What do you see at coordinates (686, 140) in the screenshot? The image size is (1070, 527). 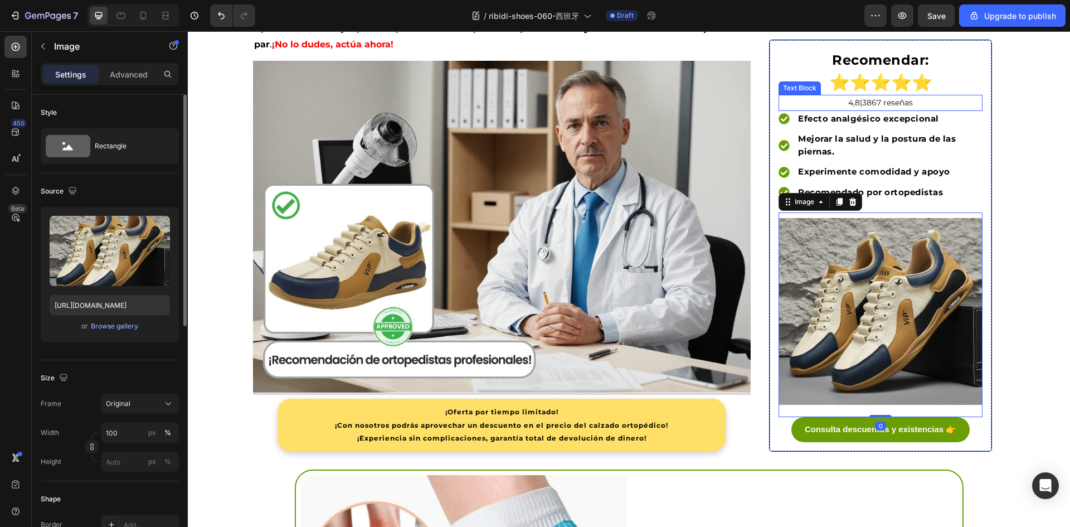 I see `strong: Experimente comodidad y apoyo` at bounding box center [686, 140].